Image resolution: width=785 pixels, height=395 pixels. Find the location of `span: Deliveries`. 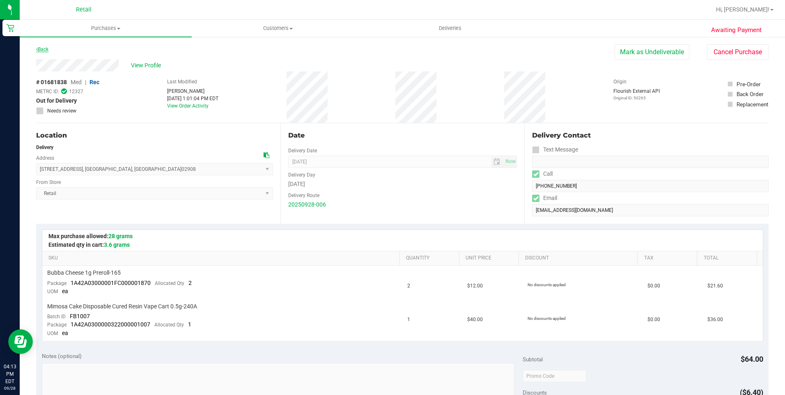

span: Deliveries is located at coordinates (450, 28).